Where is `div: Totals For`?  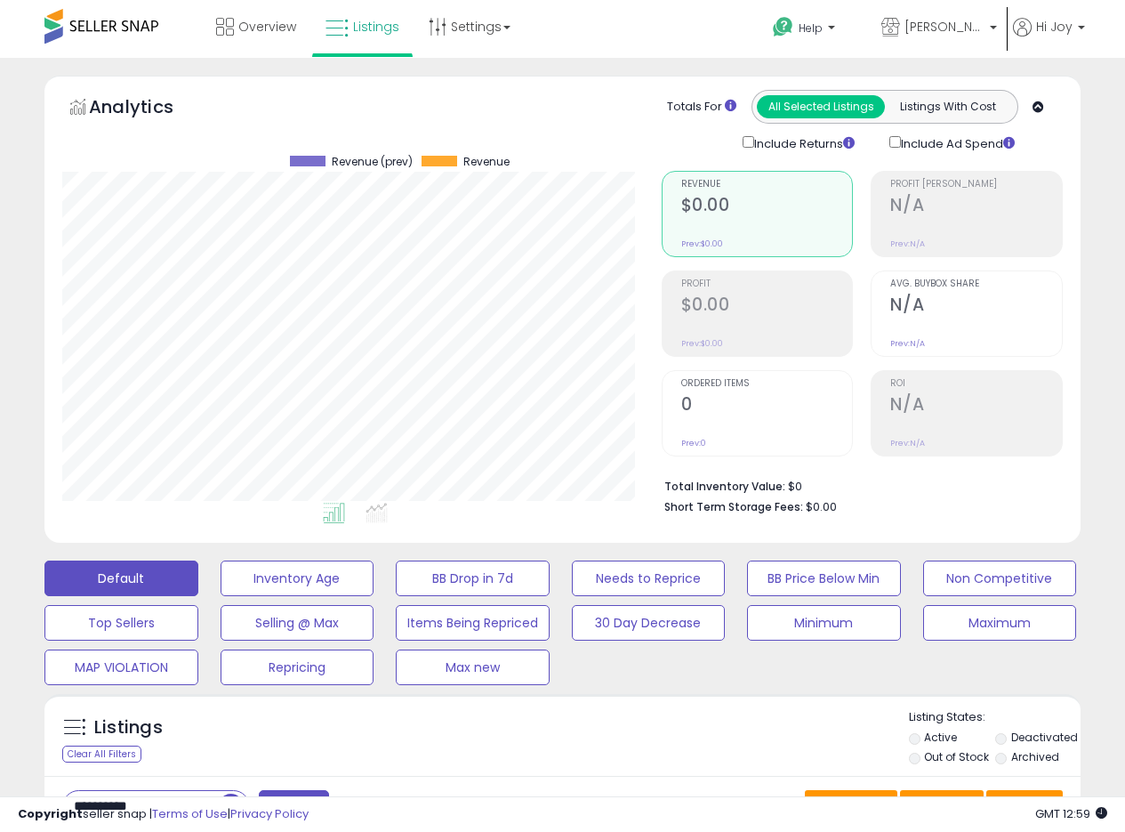 div: Totals For is located at coordinates (702, 107).